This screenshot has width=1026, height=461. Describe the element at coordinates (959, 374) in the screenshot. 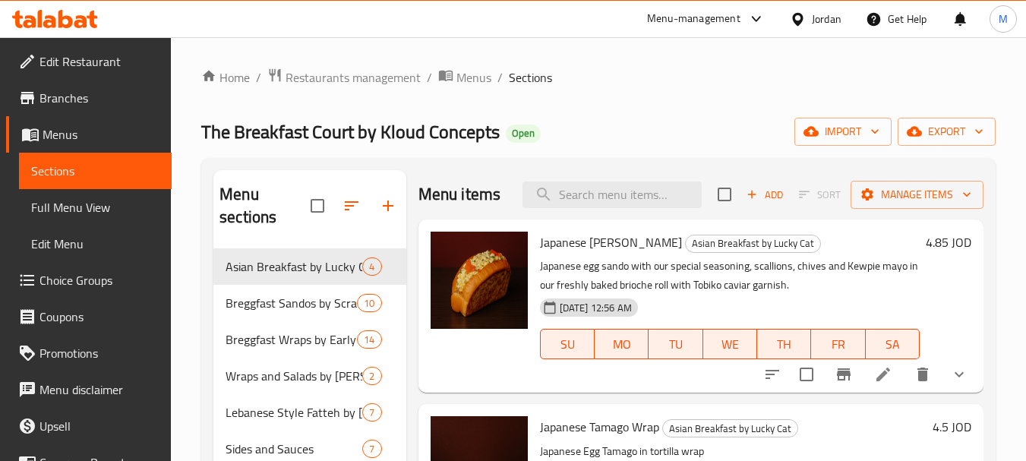

I see `svg: Show Choices` at that location.